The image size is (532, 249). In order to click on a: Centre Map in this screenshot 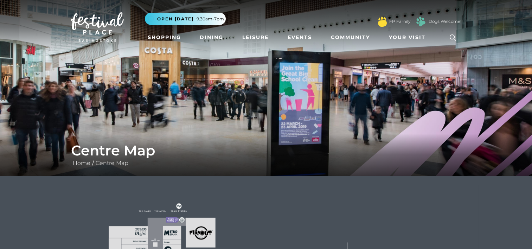, I will do `click(112, 163)`.